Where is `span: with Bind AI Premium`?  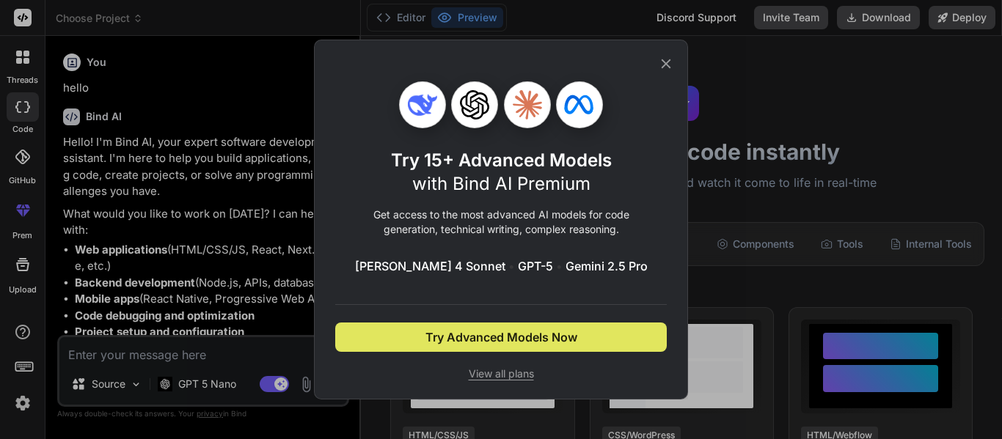 span: with Bind AI Premium is located at coordinates (501, 183).